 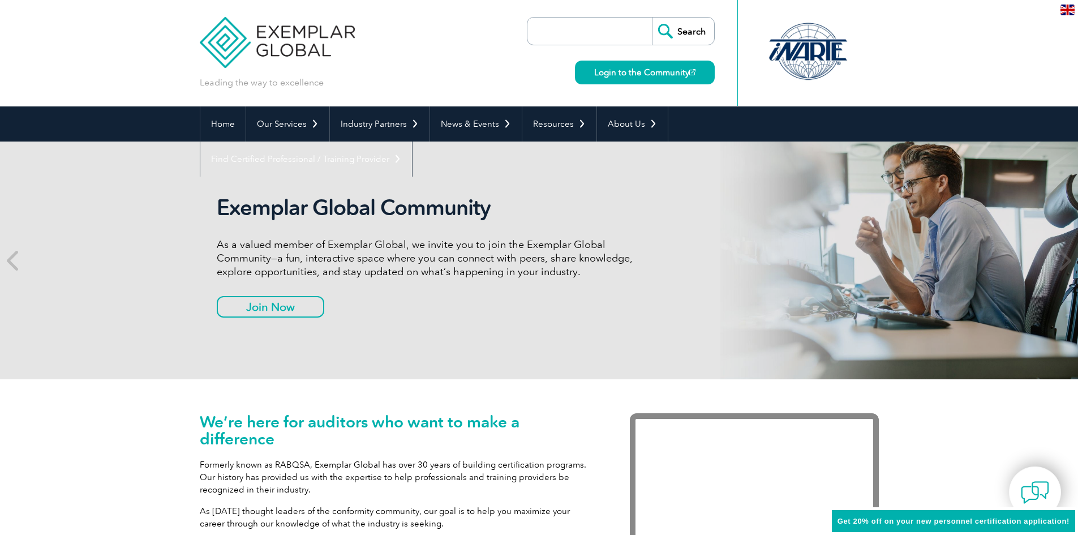 What do you see at coordinates (954, 521) in the screenshot?
I see `span: Get 20% off on your new personnel certification application!` at bounding box center [954, 521].